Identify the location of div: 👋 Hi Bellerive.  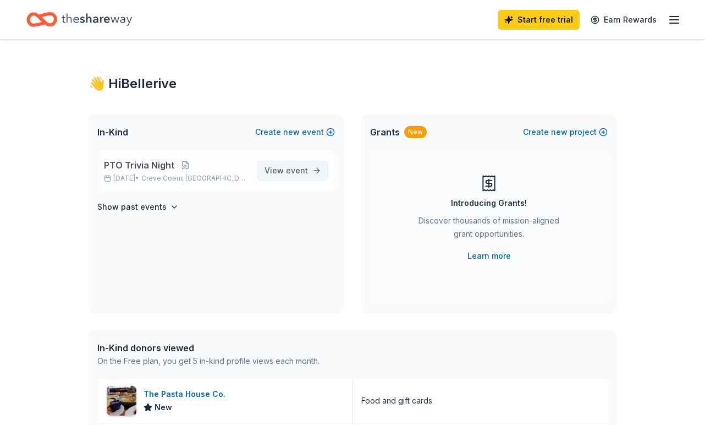
(353, 84).